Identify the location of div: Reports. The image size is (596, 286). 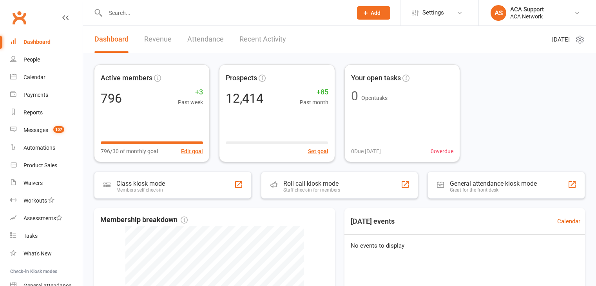
(33, 113).